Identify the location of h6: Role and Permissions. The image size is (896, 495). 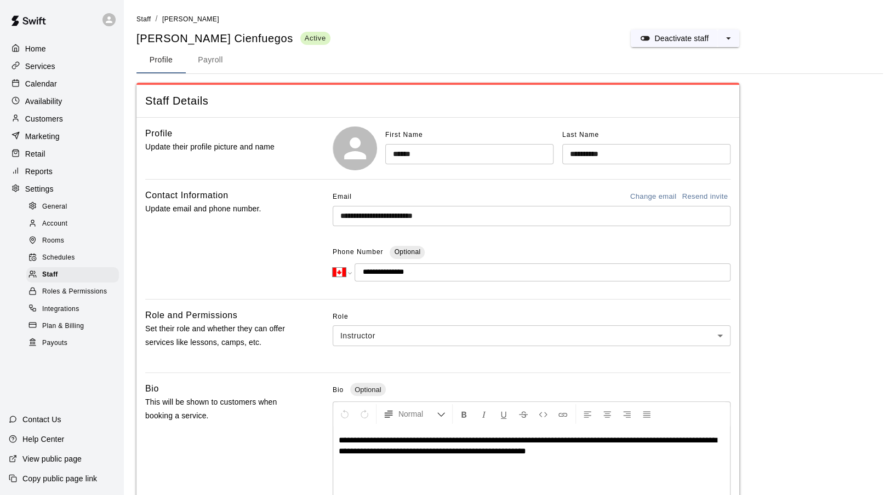
(191, 316).